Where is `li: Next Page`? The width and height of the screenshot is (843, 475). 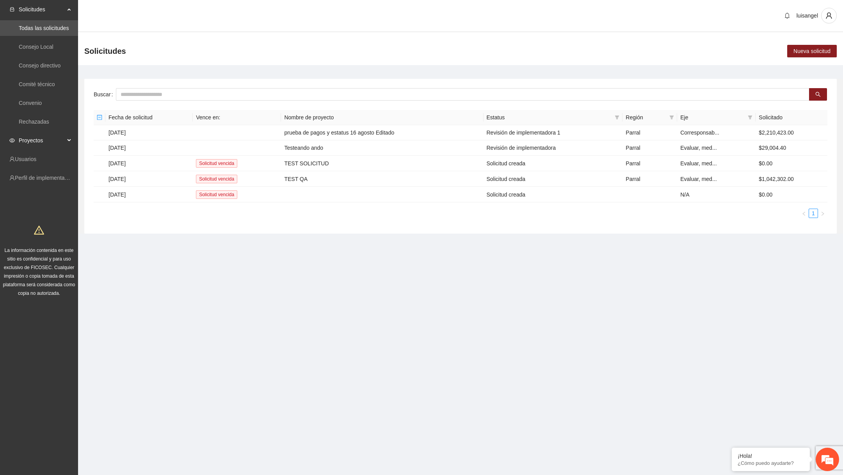 li: Next Page is located at coordinates (823, 213).